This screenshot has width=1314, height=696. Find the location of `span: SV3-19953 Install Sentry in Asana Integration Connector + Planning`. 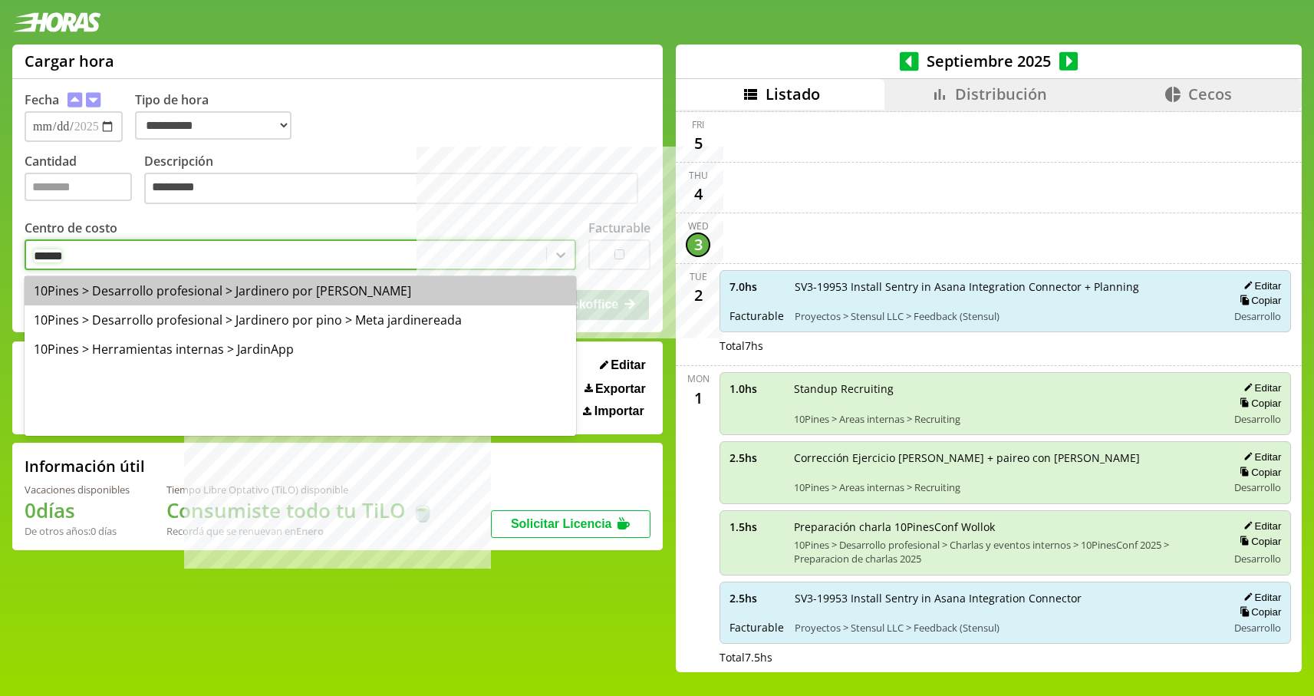

span: SV3-19953 Install Sentry in Asana Integration Connector + Planning is located at coordinates (1006, 286).